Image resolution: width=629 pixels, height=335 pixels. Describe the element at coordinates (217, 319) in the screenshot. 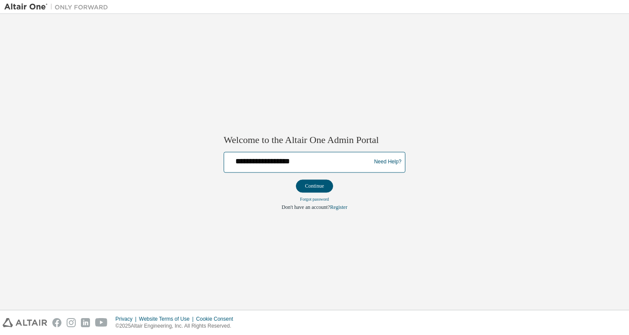

I see `div: Cookie Consent` at that location.